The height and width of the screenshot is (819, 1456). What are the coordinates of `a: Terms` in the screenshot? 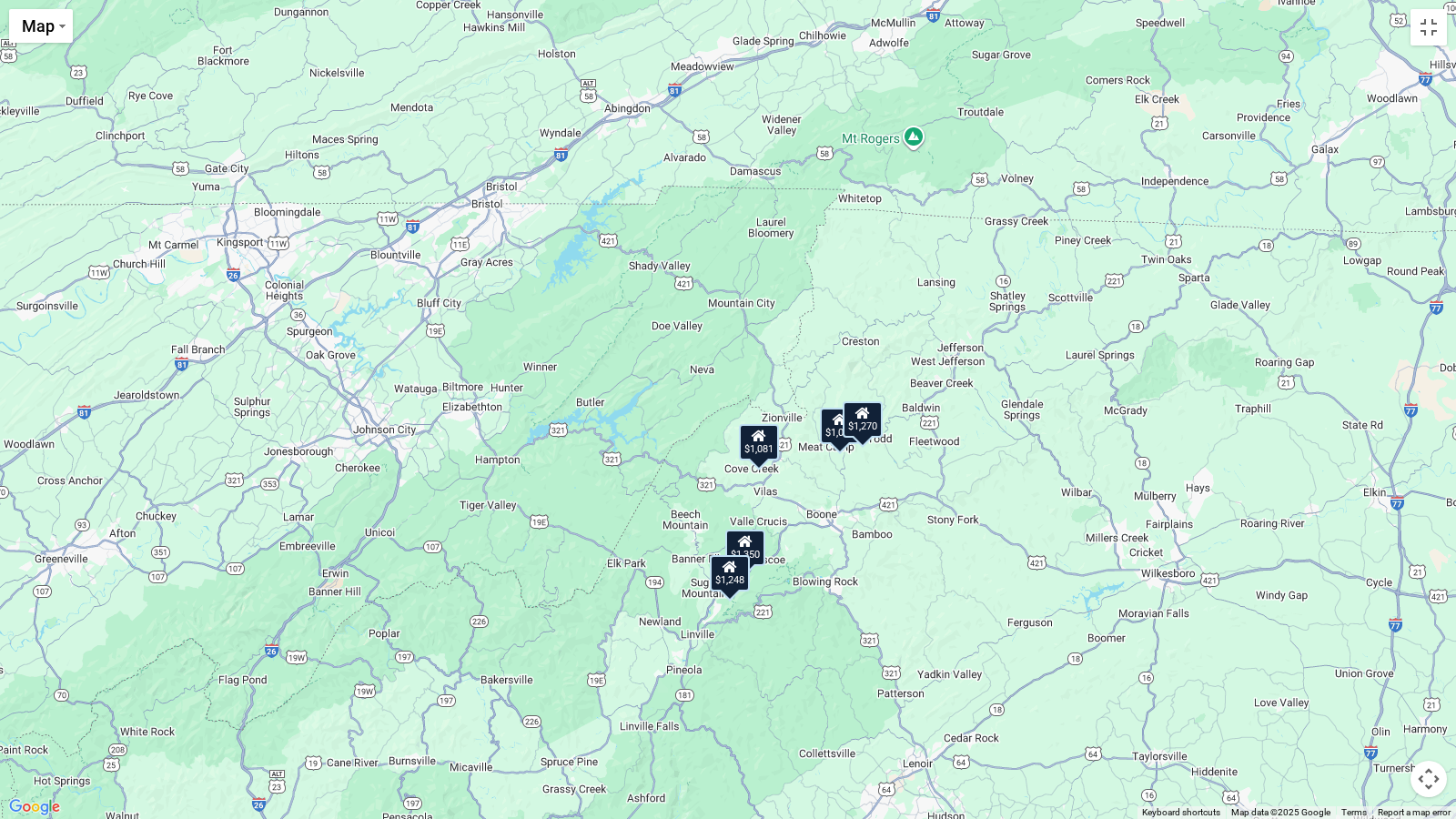 It's located at (1354, 812).